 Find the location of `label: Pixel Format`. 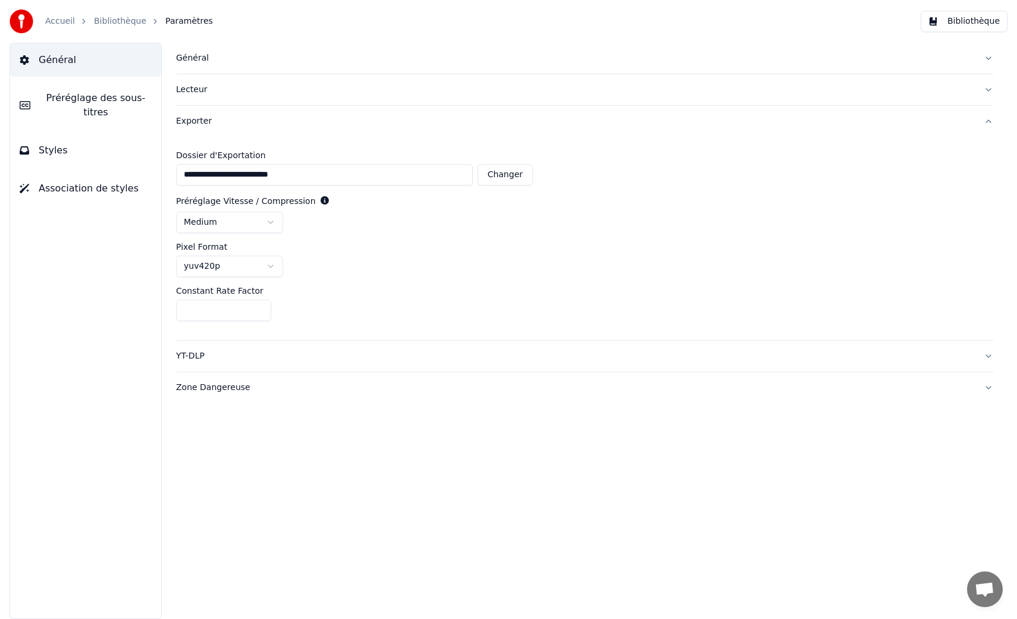

label: Pixel Format is located at coordinates (202, 247).